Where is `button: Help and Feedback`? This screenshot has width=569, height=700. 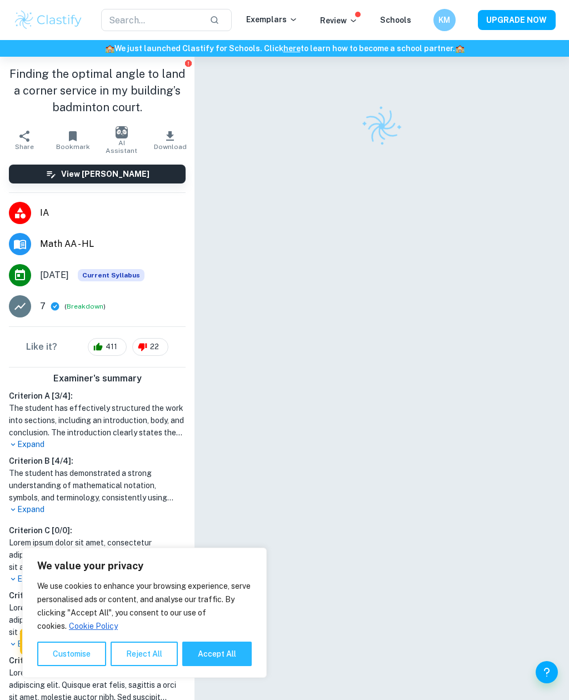
button: Help and Feedback is located at coordinates (547, 672).